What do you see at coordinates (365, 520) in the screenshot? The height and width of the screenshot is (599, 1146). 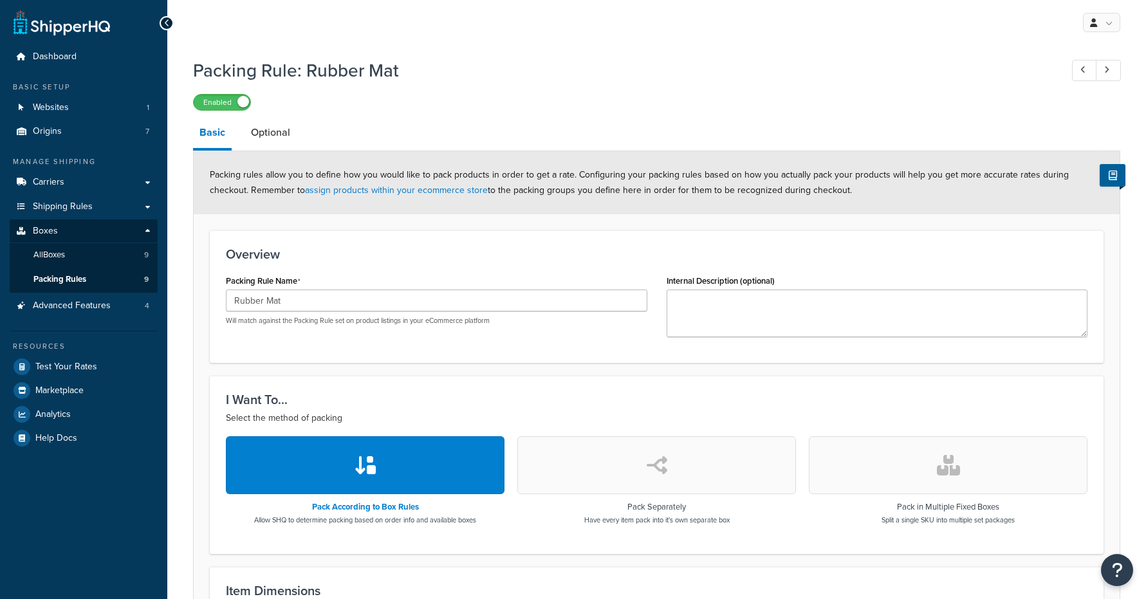 I see `p: Allow SHQ to determine packing based on order info and available boxes` at bounding box center [365, 520].